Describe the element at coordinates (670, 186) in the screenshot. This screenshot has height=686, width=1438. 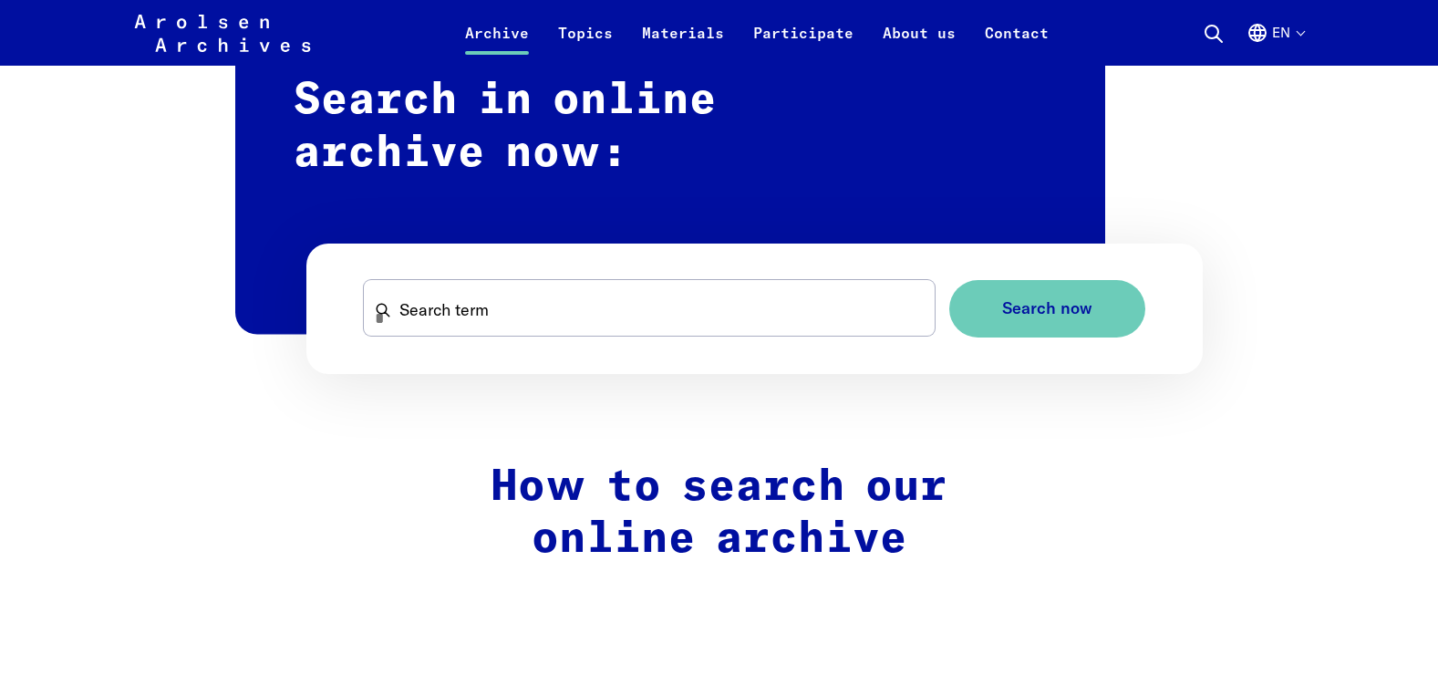
I see `h2: Search in online archive now:` at that location.